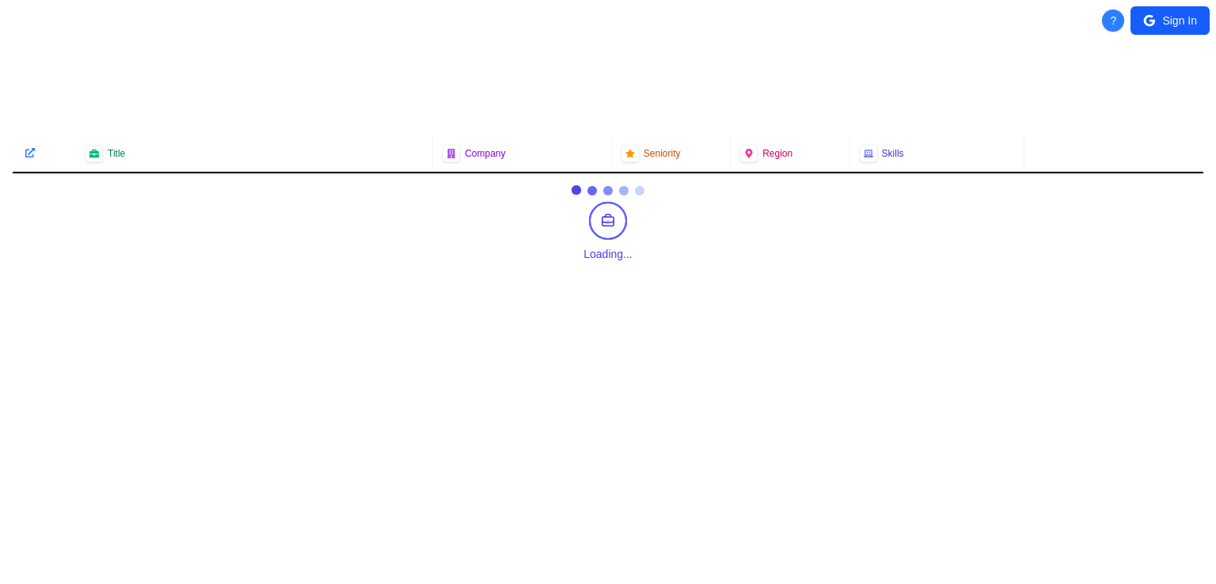 Image resolution: width=1216 pixels, height=584 pixels. What do you see at coordinates (1113, 21) in the screenshot?
I see `button: About Techjobs` at bounding box center [1113, 21].